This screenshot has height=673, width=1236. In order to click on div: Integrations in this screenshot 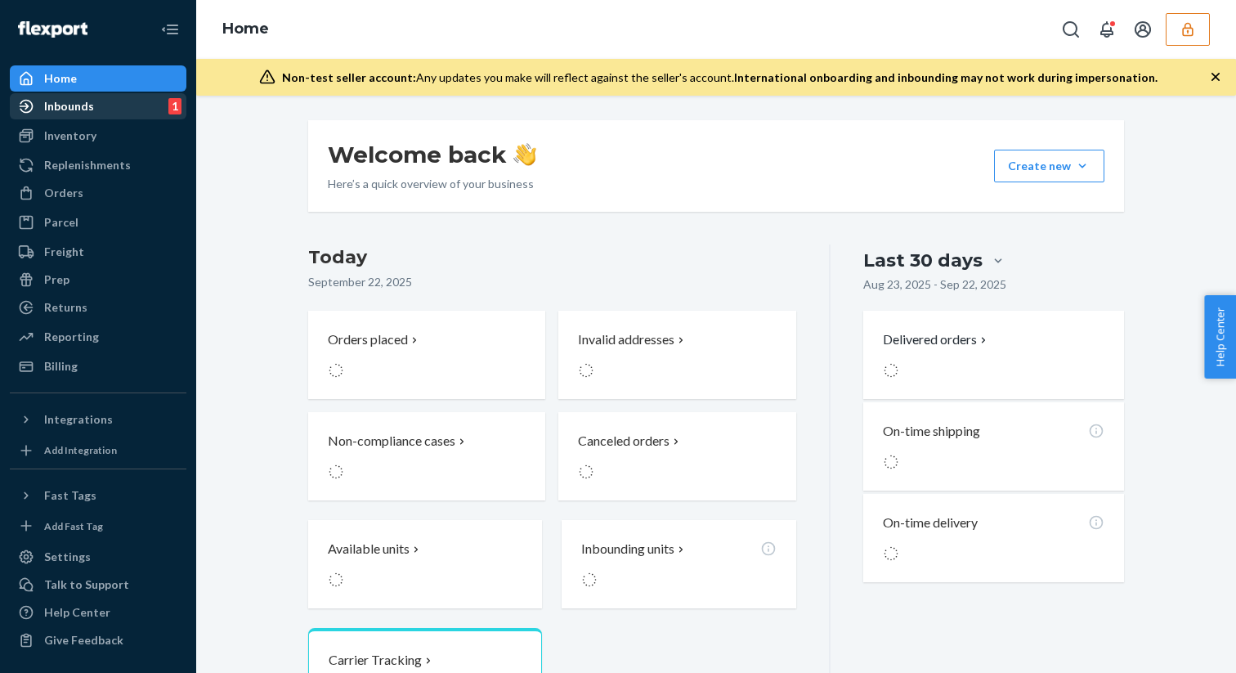, I will do `click(78, 419)`.